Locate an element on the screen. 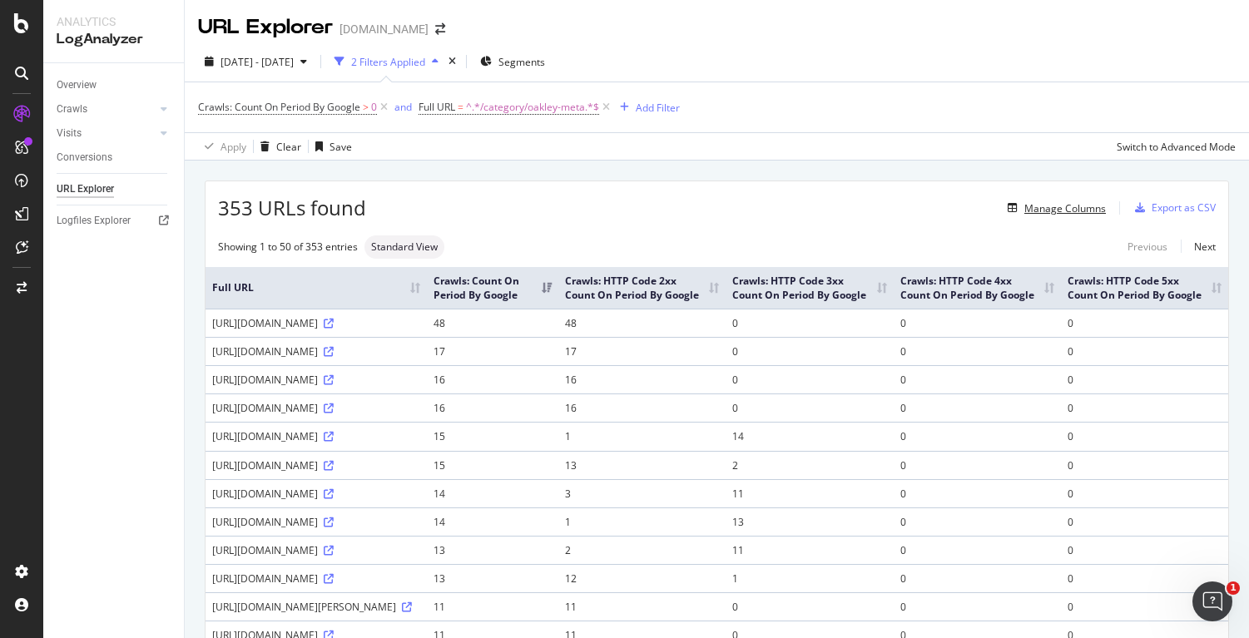  div: Add Filter is located at coordinates (657, 107).